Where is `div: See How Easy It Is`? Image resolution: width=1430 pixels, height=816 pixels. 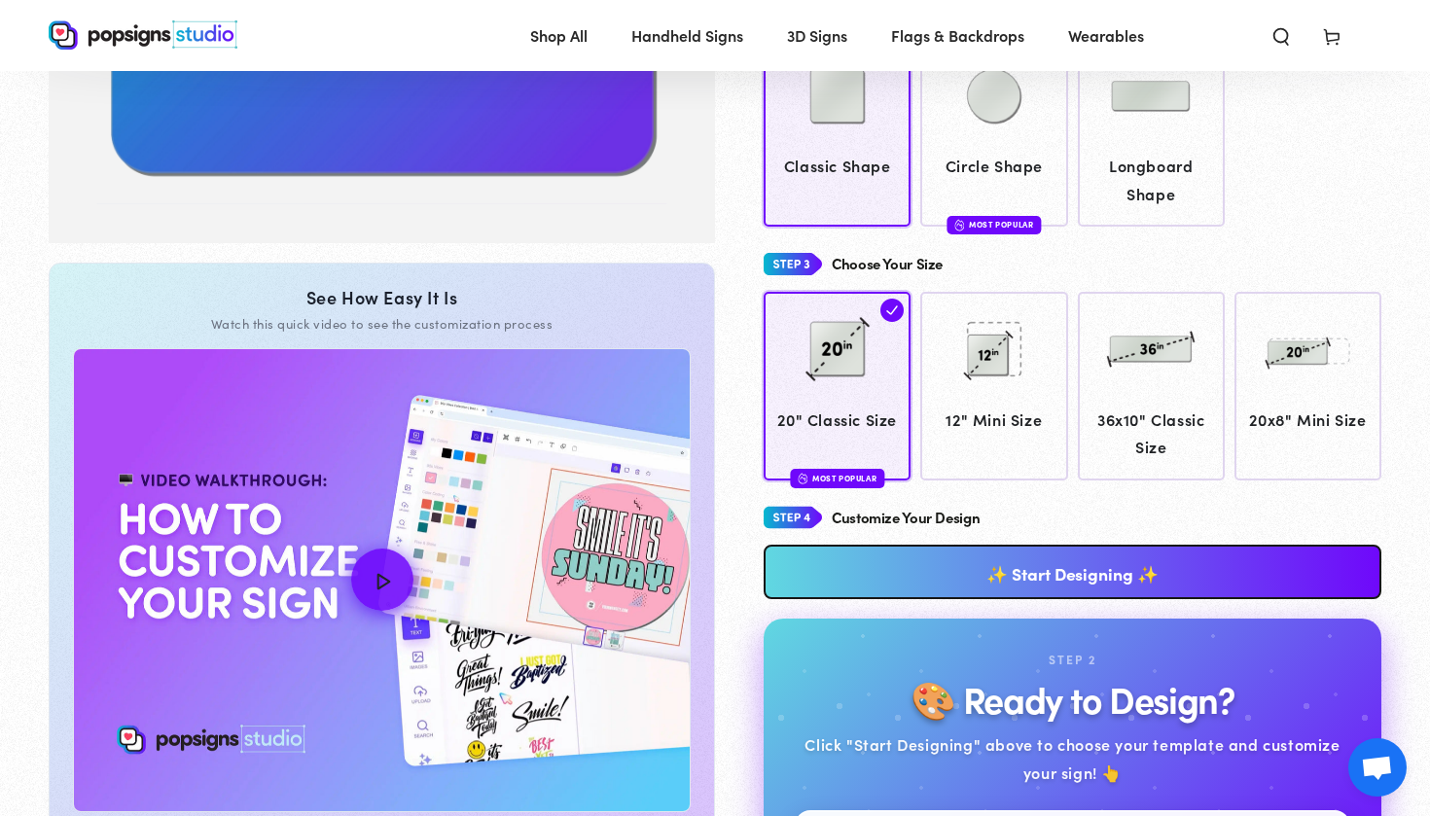 div: See How Easy It Is is located at coordinates (381, 298).